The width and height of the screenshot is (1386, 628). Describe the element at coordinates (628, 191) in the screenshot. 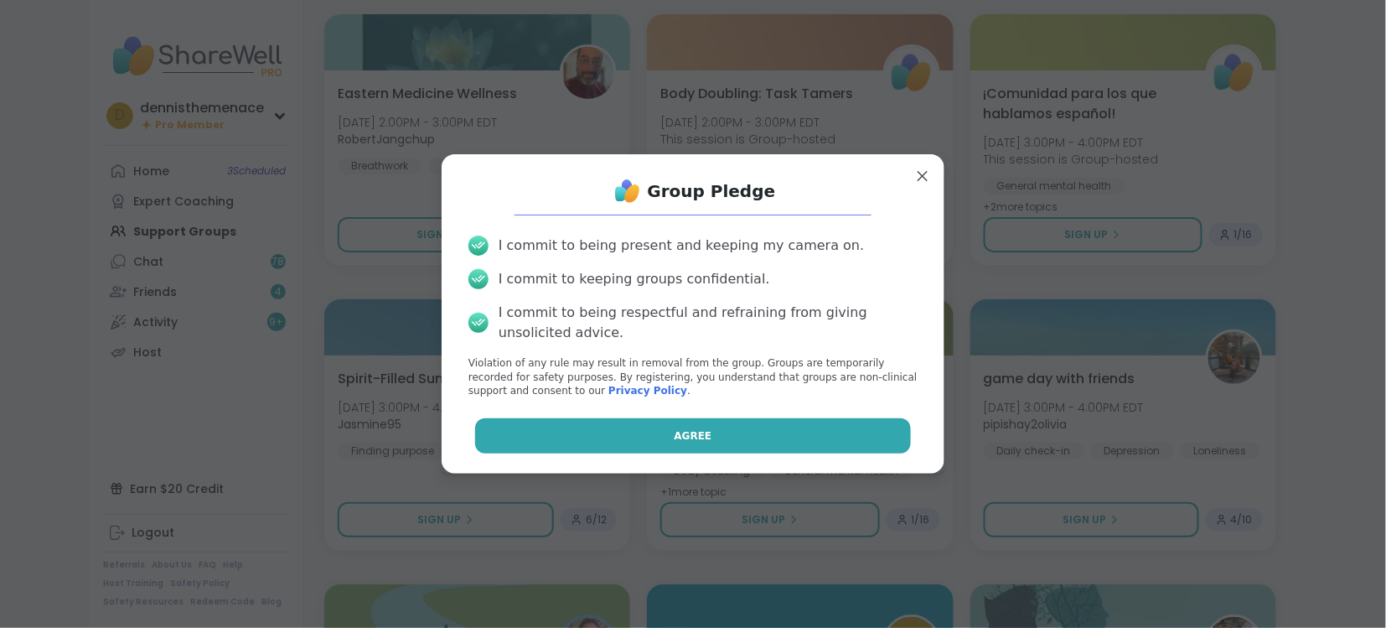

I see `img: ShareWell Logo` at that location.